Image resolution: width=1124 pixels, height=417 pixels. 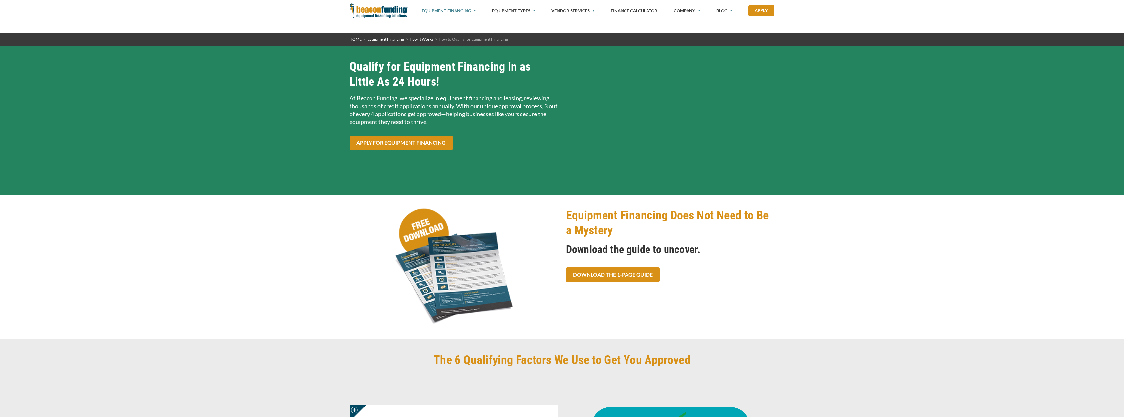 I want to click on a: Apply, so click(x=762, y=11).